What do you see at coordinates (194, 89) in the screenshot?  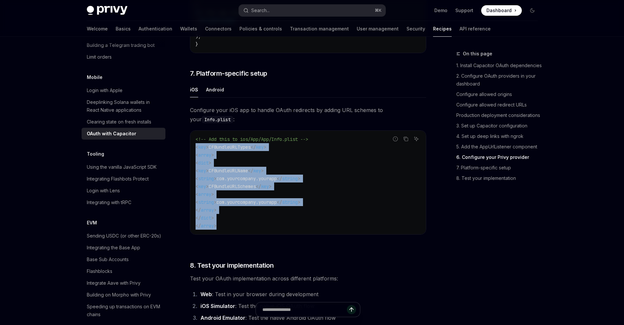 I see `div: iOS` at bounding box center [194, 89].